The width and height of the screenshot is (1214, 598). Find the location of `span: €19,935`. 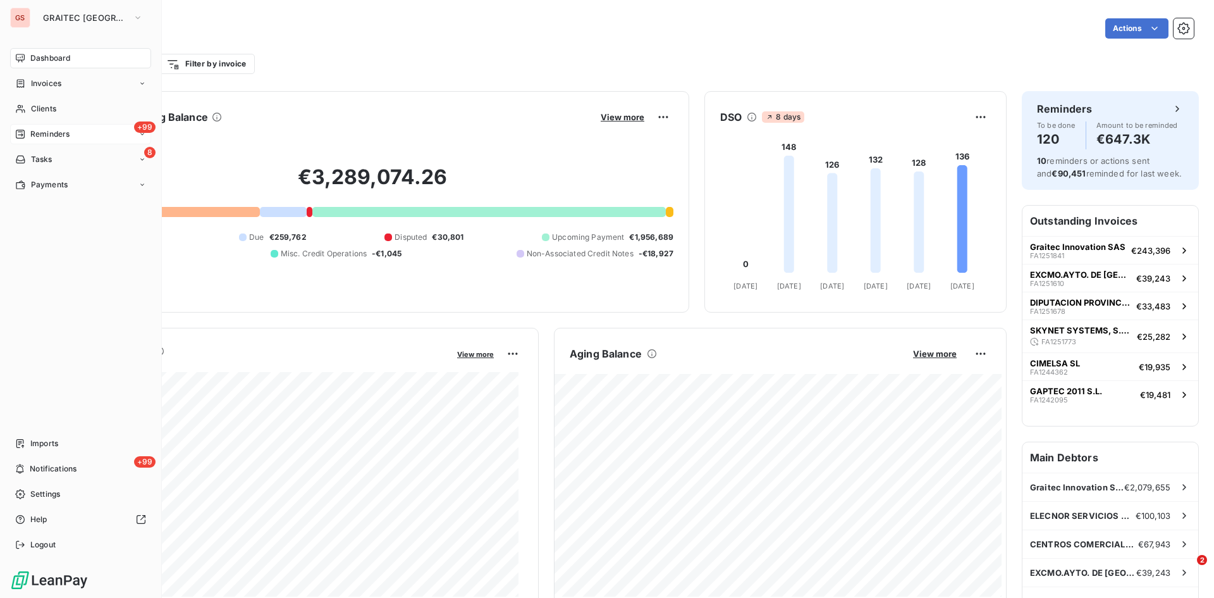

span: €19,935 is located at coordinates (1155, 367).